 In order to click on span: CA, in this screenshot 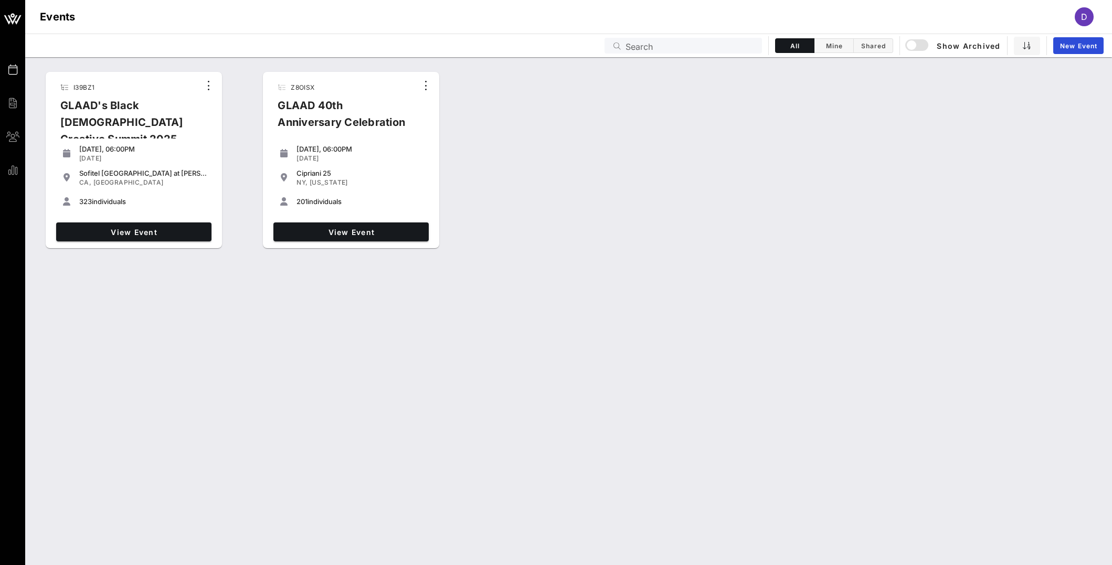, I will do `click(85, 182)`.